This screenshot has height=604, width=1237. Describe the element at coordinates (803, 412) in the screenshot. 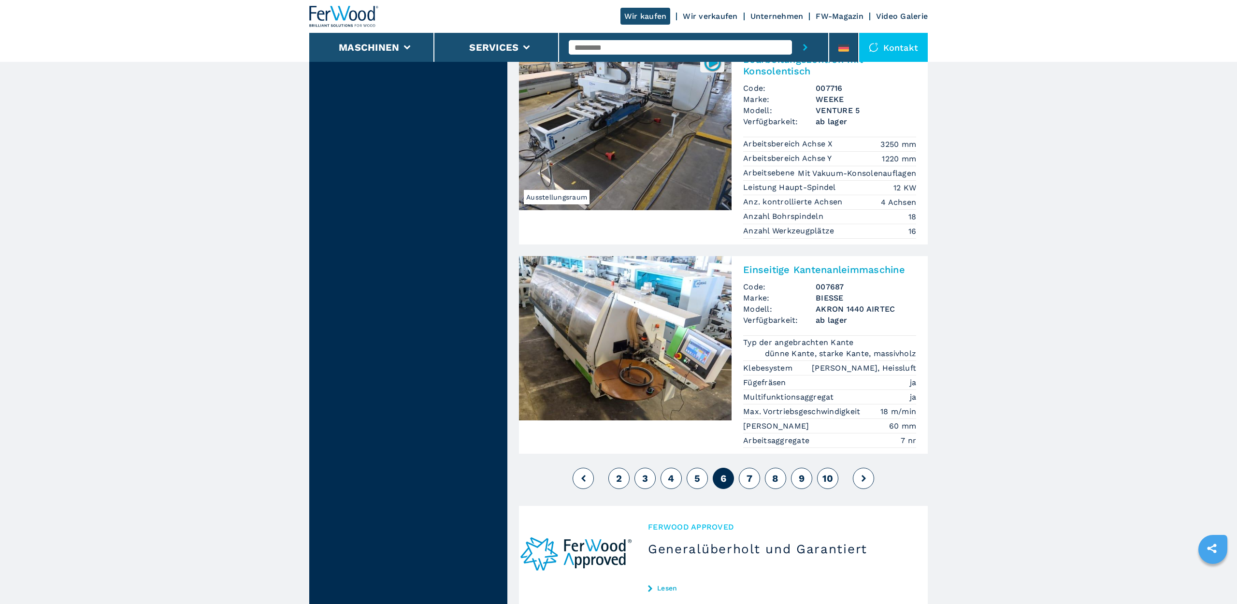

I see `p: Max. Vortriebsgeschwindigkeit` at that location.